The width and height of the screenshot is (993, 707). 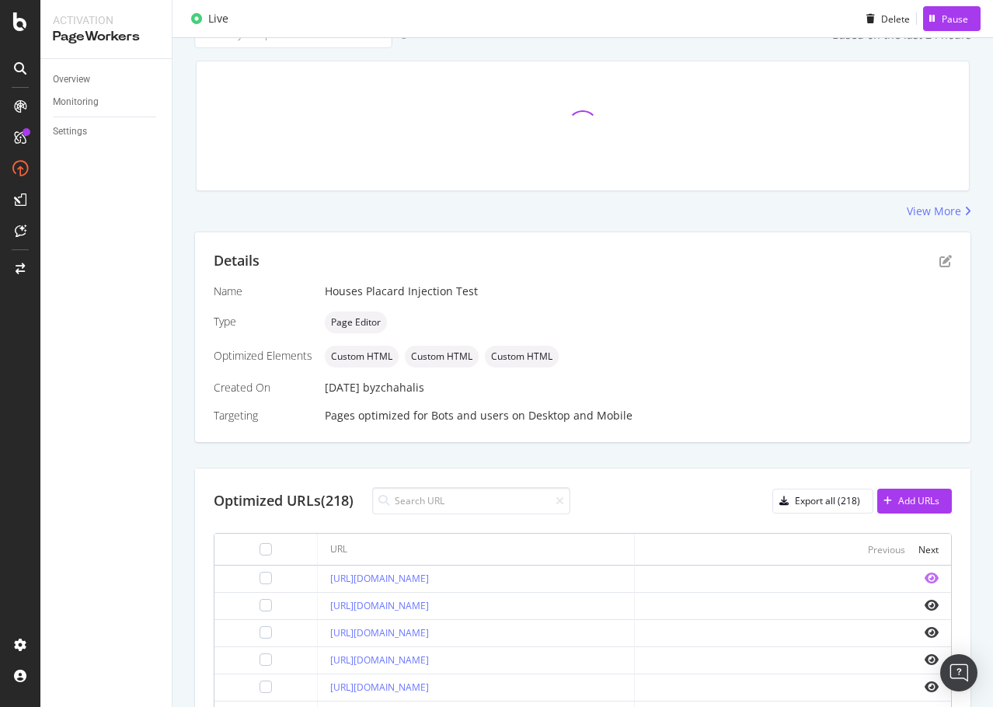 I want to click on a: Settings, so click(x=106, y=131).